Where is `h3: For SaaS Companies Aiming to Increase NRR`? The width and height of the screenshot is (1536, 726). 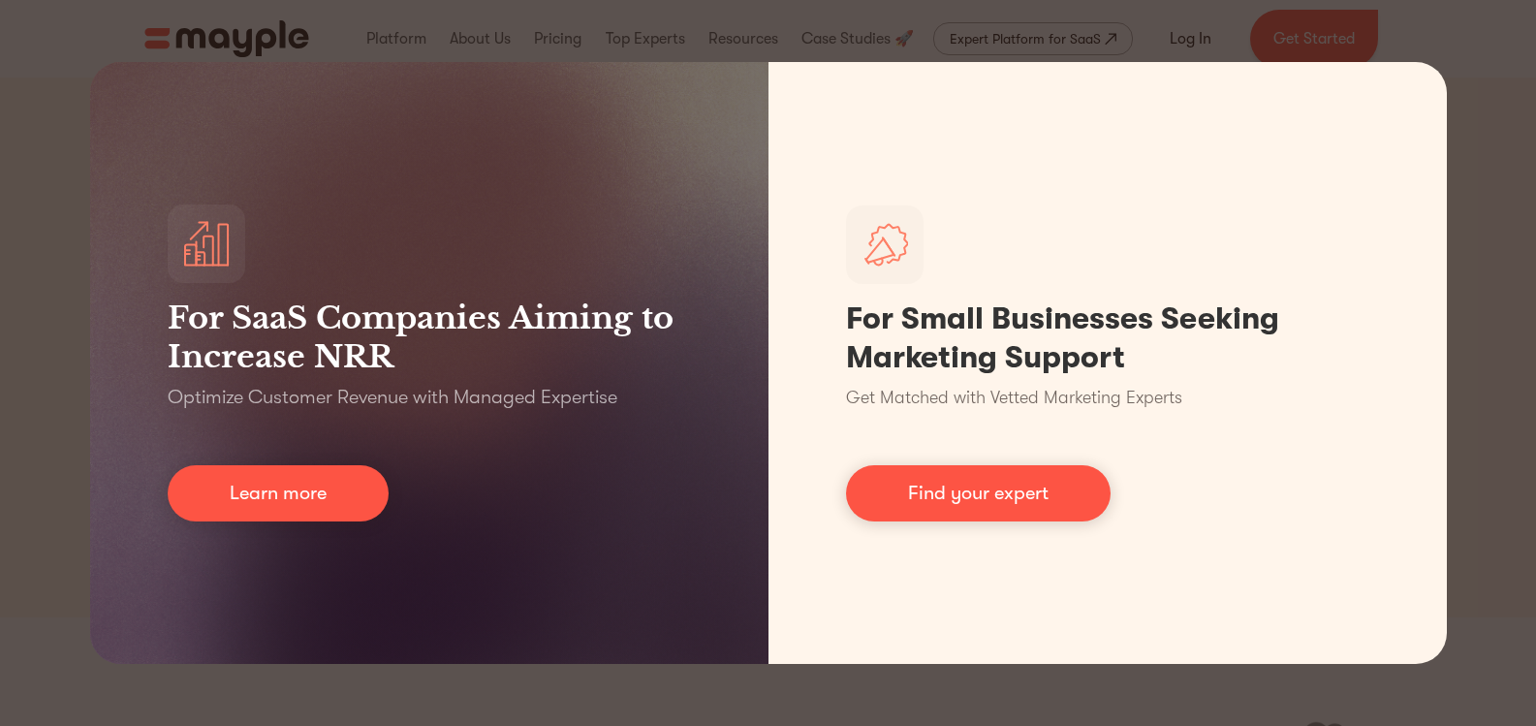
h3: For SaaS Companies Aiming to Increase NRR is located at coordinates (429, 337).